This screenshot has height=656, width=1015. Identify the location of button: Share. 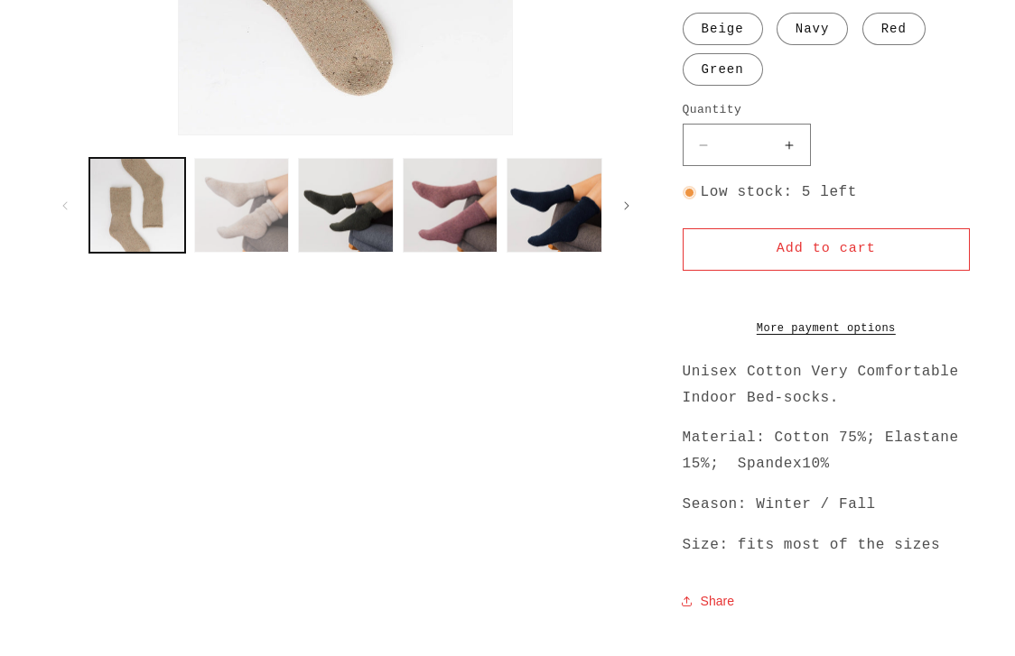
(710, 601).